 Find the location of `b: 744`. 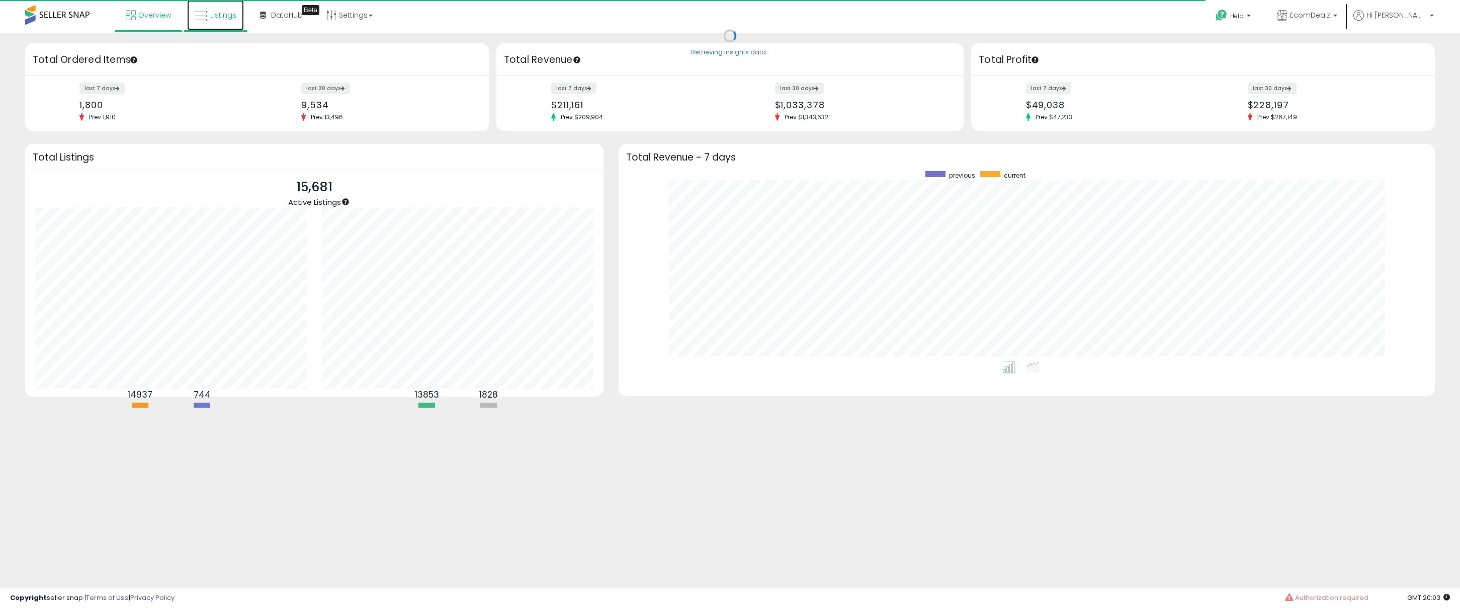

b: 744 is located at coordinates (202, 394).